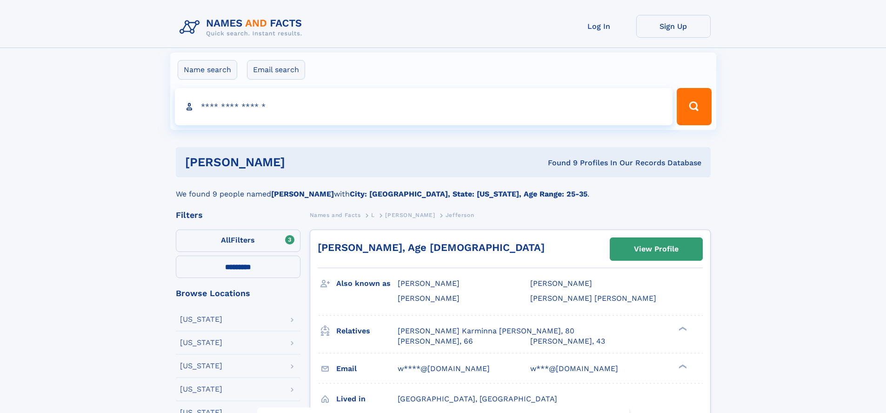 The width and height of the screenshot is (886, 413). What do you see at coordinates (238, 240) in the screenshot?
I see `label: Filters` at bounding box center [238, 240].